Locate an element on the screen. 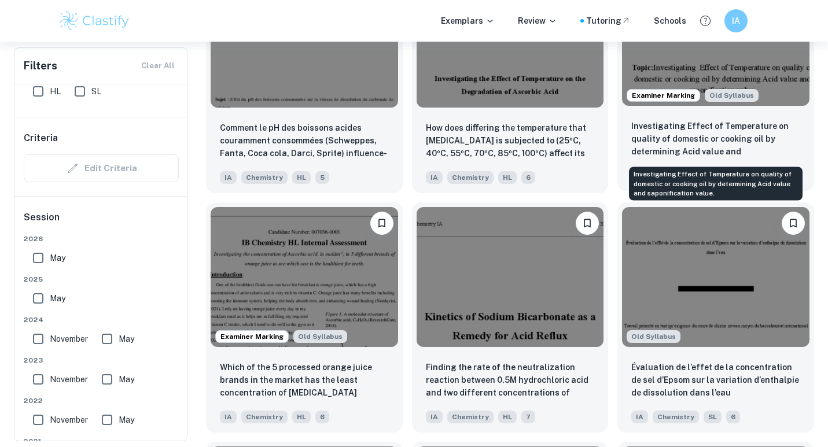  h6: Criteria is located at coordinates (40, 138).